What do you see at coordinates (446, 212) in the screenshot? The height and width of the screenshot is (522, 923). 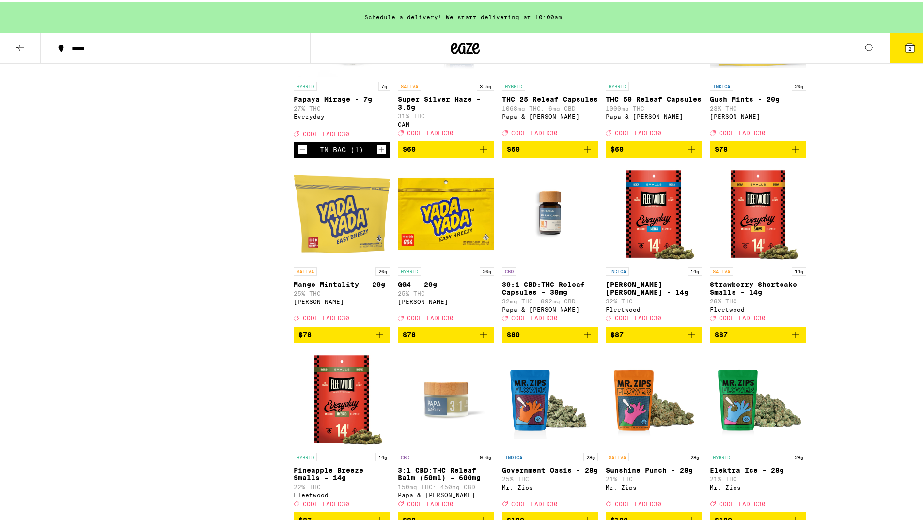 I see `img: Yada Yada - GG4 - 20g` at bounding box center [446, 212].